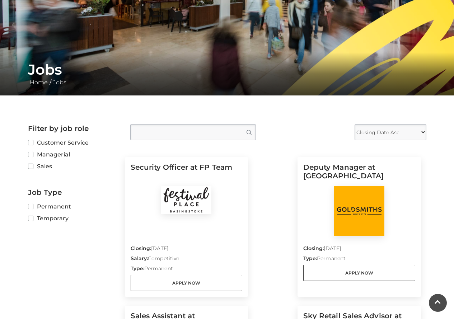 The width and height of the screenshot is (454, 319). What do you see at coordinates (74, 207) in the screenshot?
I see `label: Permanent` at bounding box center [74, 207].